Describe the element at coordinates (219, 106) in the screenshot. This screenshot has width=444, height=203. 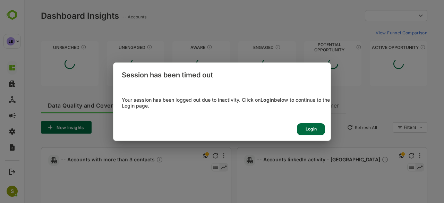
I see `span: Potential Opportunity` at that location.